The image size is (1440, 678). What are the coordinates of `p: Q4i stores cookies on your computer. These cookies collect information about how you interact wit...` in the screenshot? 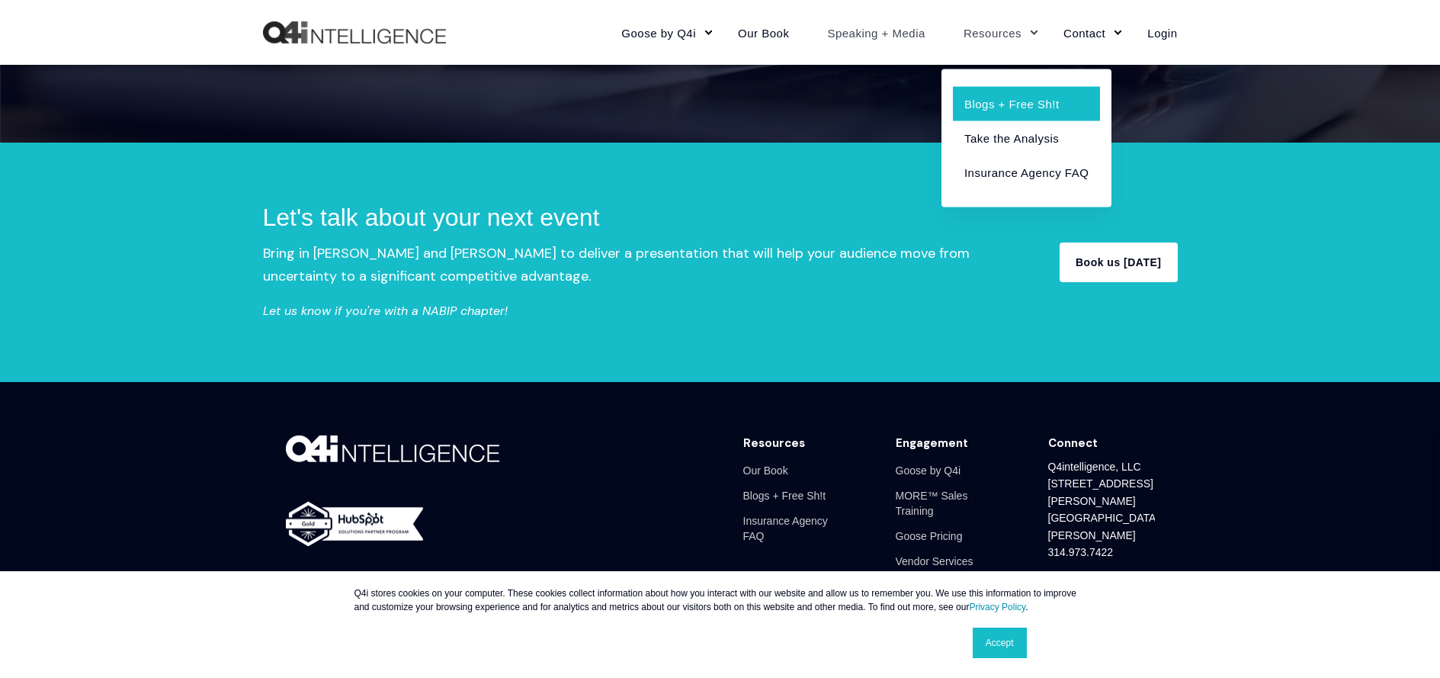 It's located at (720, 600).